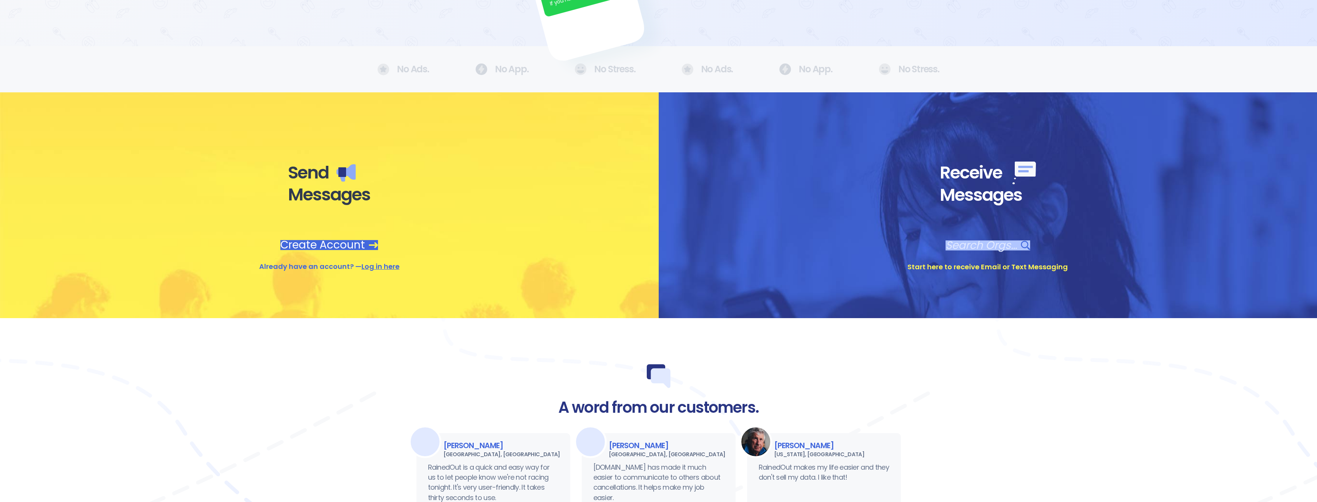 This screenshot has height=502, width=1317. Describe the element at coordinates (987, 267) in the screenshot. I see `div: Start here to receive Email or Text Messaging` at that location.